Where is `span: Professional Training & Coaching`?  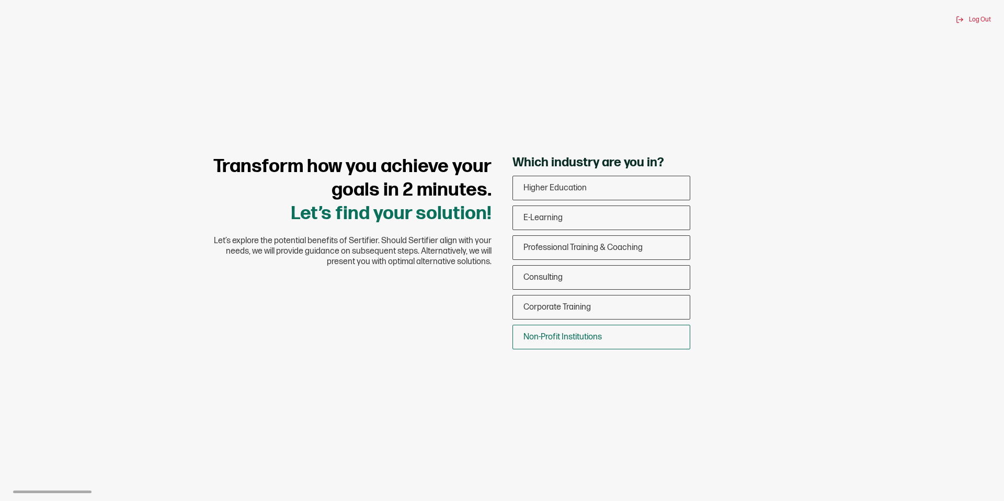 span: Professional Training & Coaching is located at coordinates (583, 247).